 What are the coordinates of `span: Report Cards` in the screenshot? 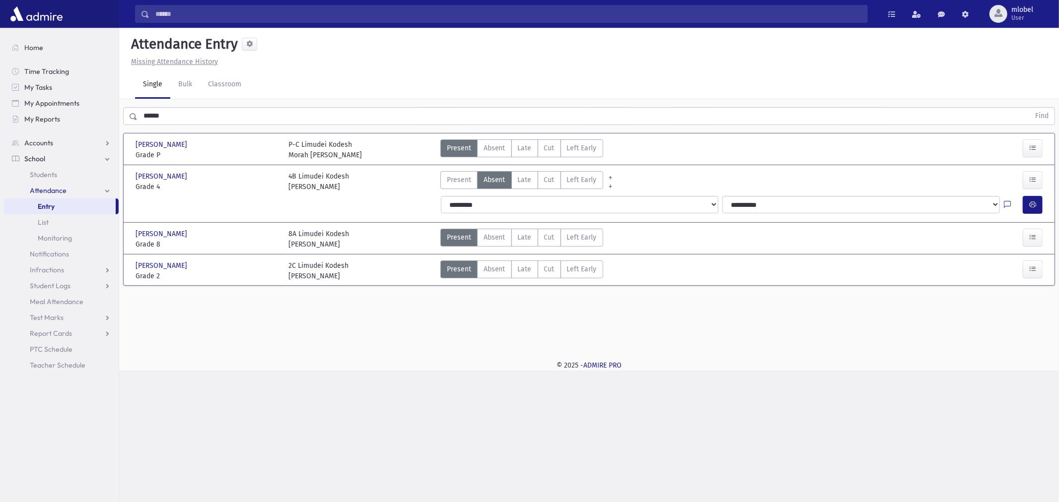 It's located at (51, 334).